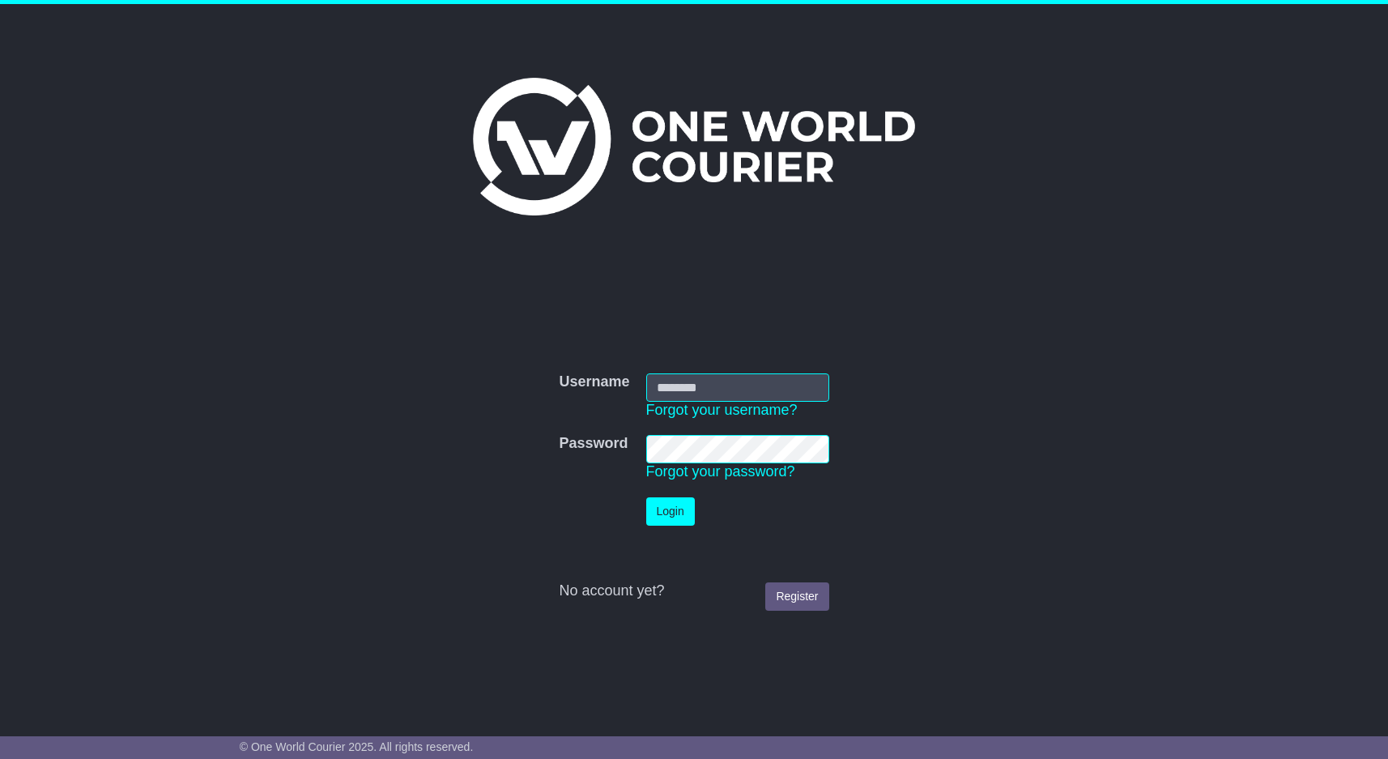  What do you see at coordinates (356, 747) in the screenshot?
I see `span: © One World Courier 2025. All rights reserved.` at bounding box center [356, 747].